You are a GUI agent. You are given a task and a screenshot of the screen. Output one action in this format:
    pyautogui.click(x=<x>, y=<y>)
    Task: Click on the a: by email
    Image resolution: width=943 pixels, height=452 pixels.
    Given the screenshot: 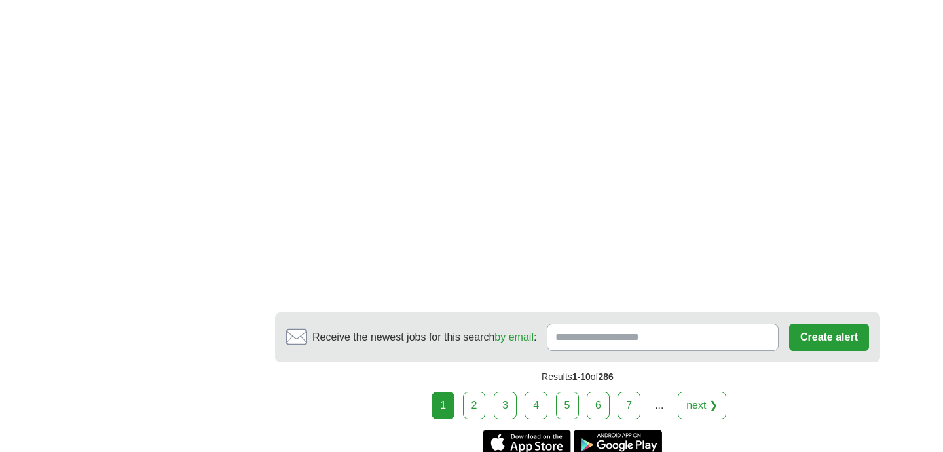 What is the action you would take?
    pyautogui.click(x=514, y=337)
    